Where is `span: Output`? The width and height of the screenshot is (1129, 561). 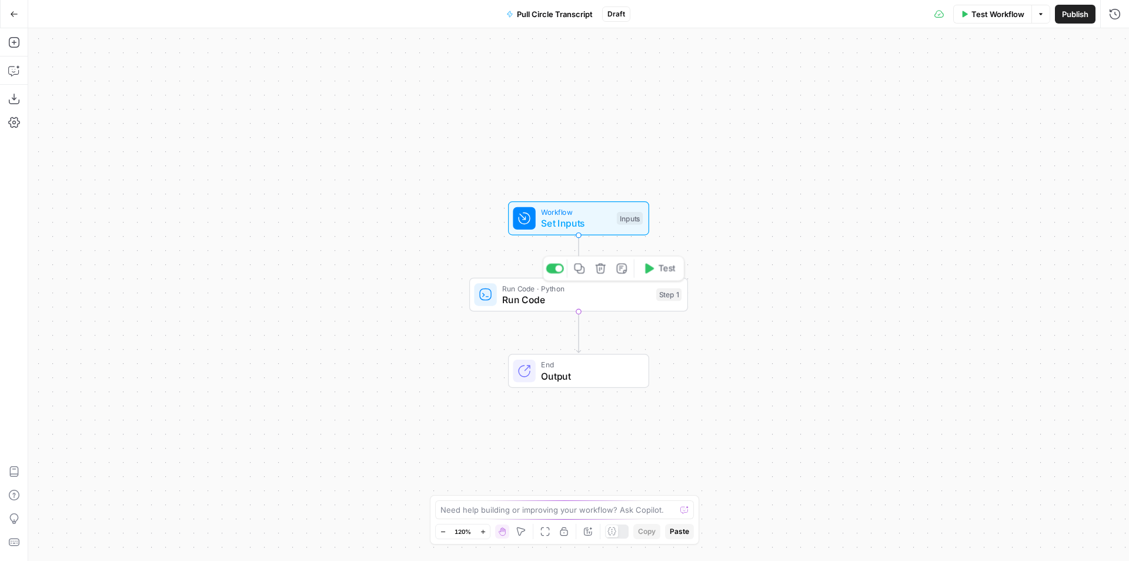
span: Output is located at coordinates (589, 376).